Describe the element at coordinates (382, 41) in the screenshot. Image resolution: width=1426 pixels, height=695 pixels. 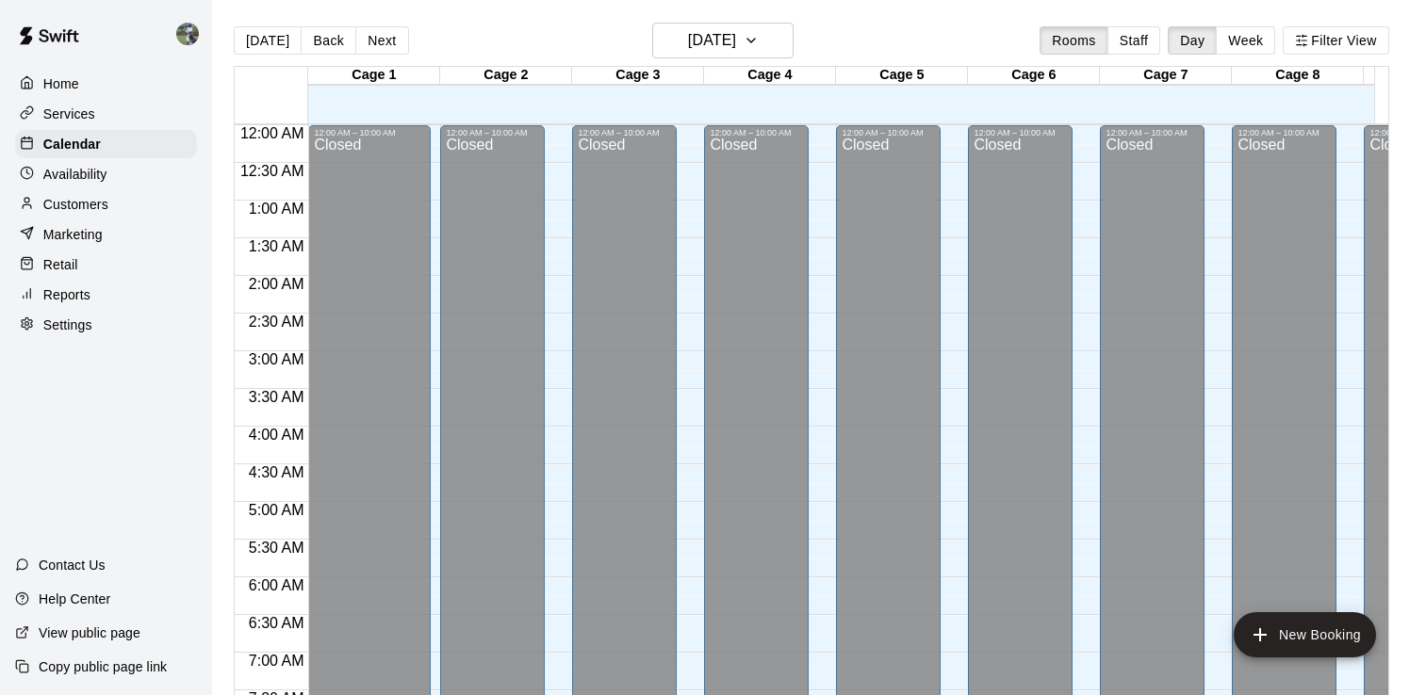
I see `button: Next` at that location.